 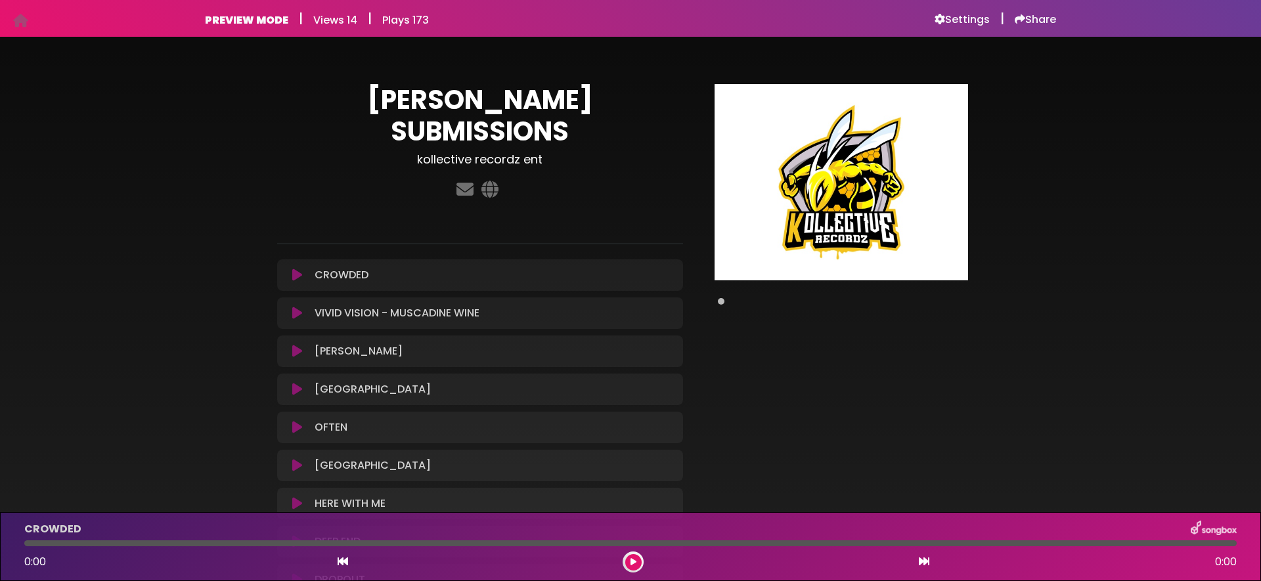 What do you see at coordinates (331, 428) in the screenshot?
I see `p: OFTEN` at bounding box center [331, 428].